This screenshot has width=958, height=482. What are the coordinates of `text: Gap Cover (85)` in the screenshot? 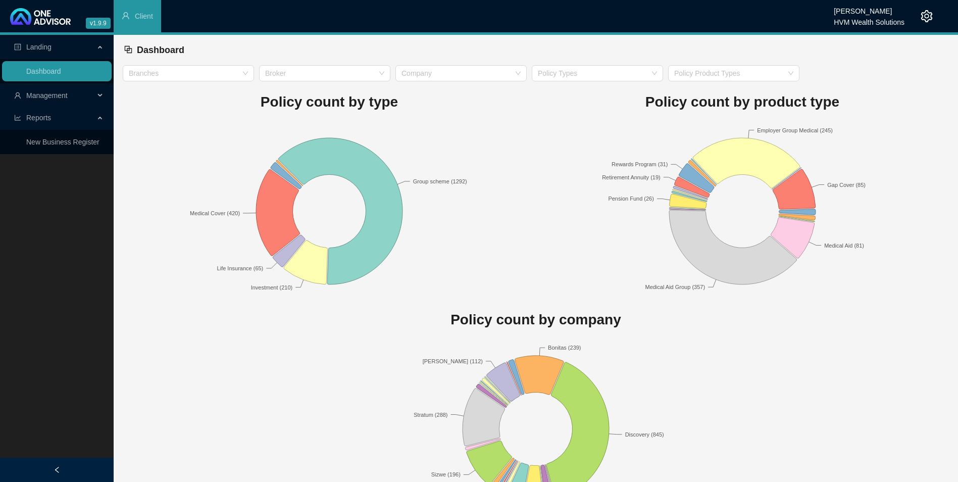 It's located at (846, 184).